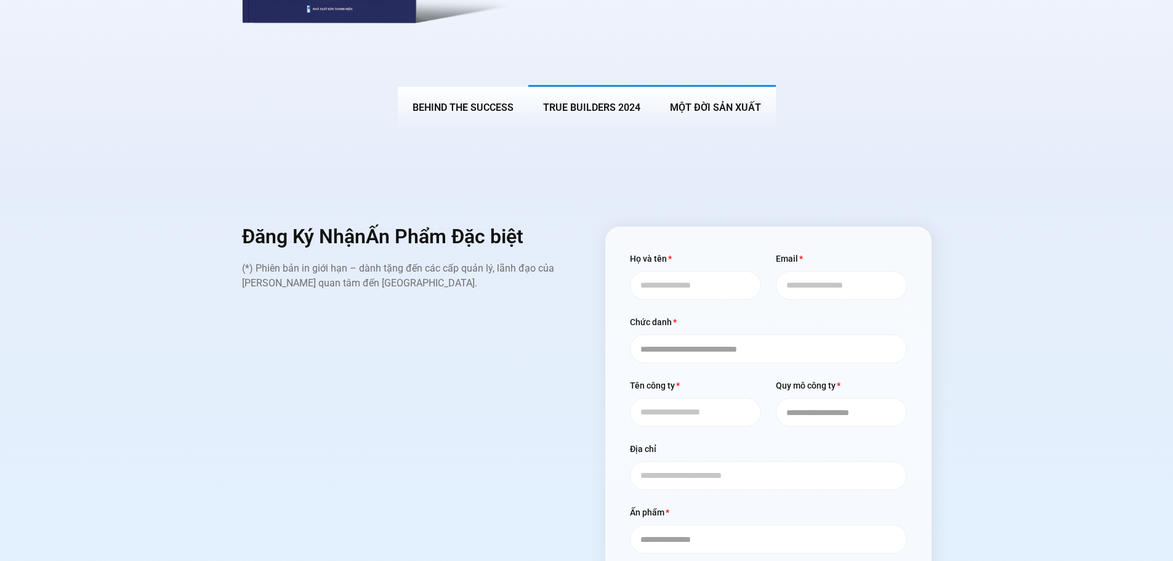  Describe the element at coordinates (463, 107) in the screenshot. I see `span: BEHIND THE SUCCESS` at that location.